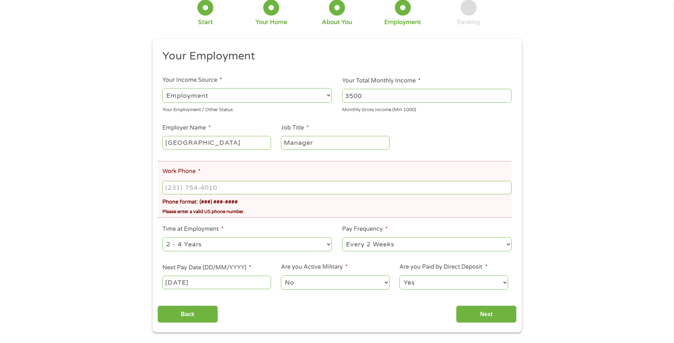 This screenshot has width=674, height=343. What do you see at coordinates (337, 188) in the screenshot?
I see `input: (231) 754-4010` at bounding box center [337, 188].